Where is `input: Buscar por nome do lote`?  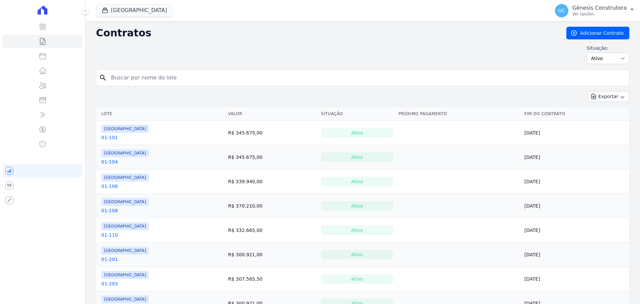 input: Buscar por nome do lote is located at coordinates (367, 78).